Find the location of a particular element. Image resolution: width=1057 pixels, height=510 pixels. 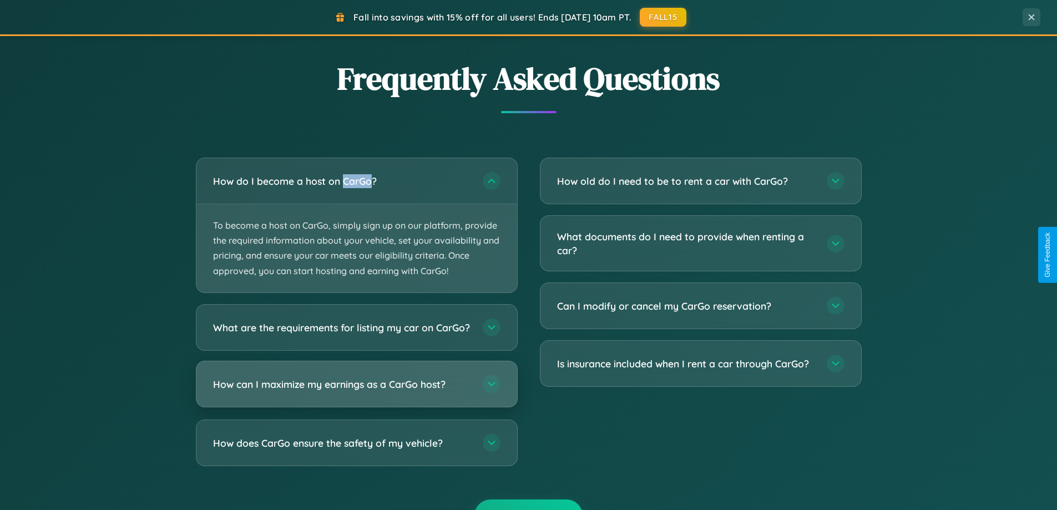

button: FALL15 is located at coordinates (663, 17).